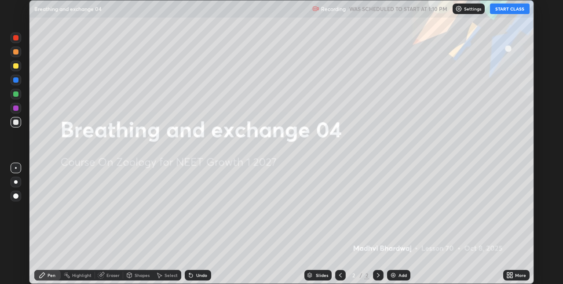 The width and height of the screenshot is (563, 284). What do you see at coordinates (82, 275) in the screenshot?
I see `div: Highlight` at bounding box center [82, 275].